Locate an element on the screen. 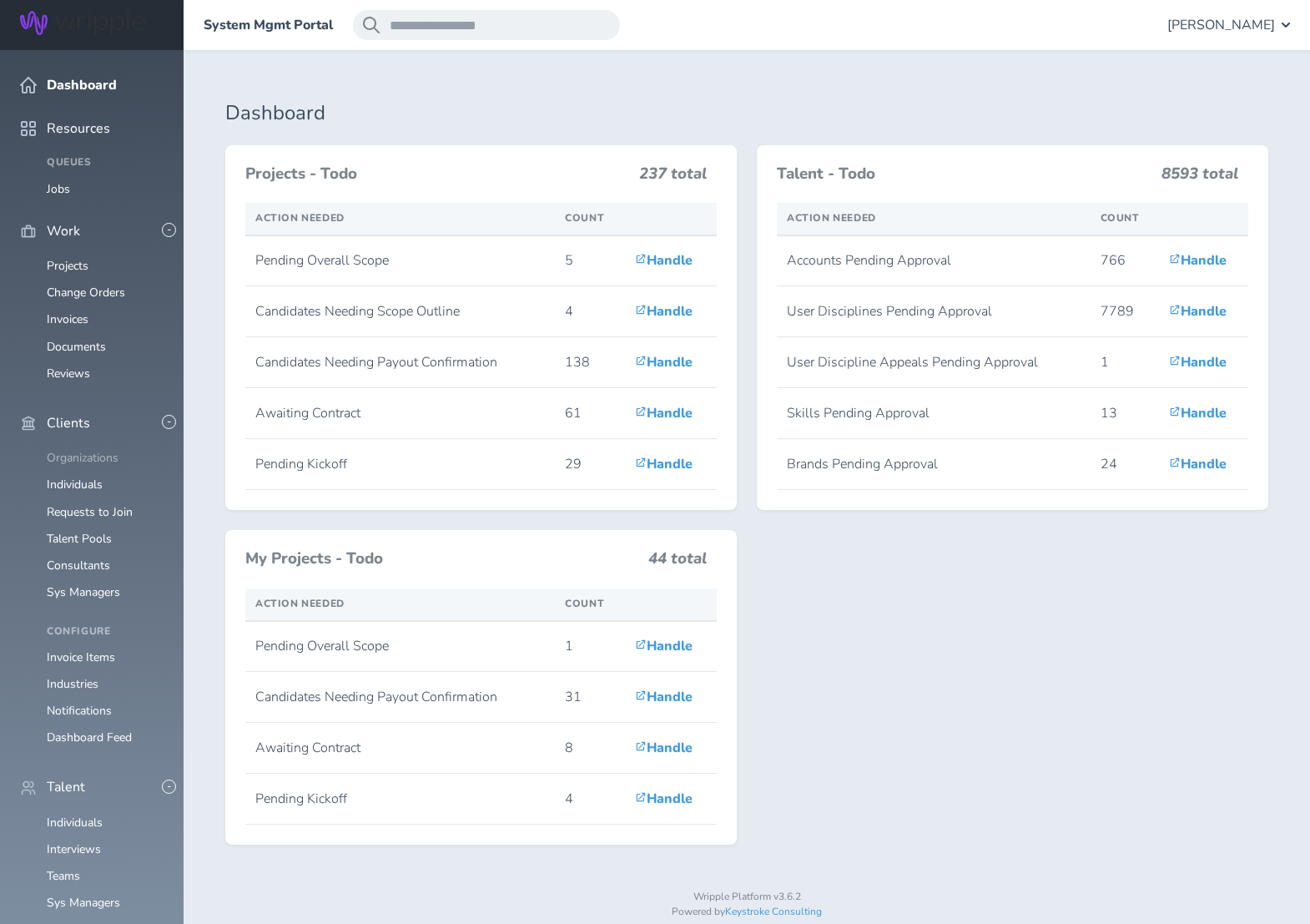 The height and width of the screenshot is (924, 1310). h3: Talent - Todo is located at coordinates (964, 174).